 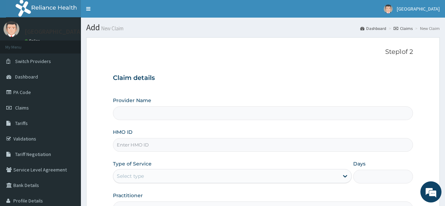 I want to click on h1: Add, so click(x=263, y=27).